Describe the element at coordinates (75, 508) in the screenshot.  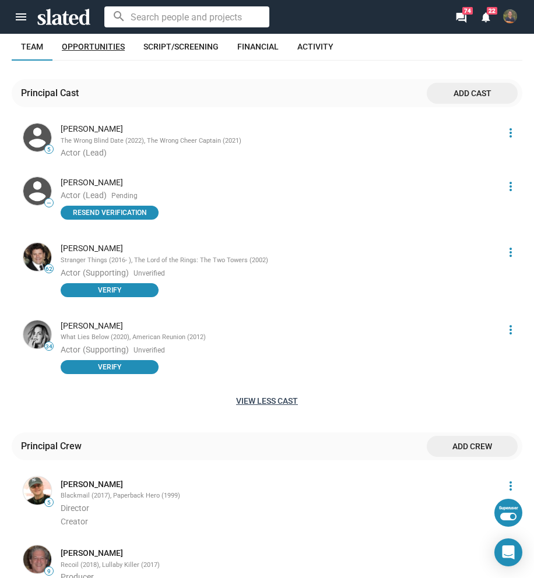
I see `span: Director` at that location.